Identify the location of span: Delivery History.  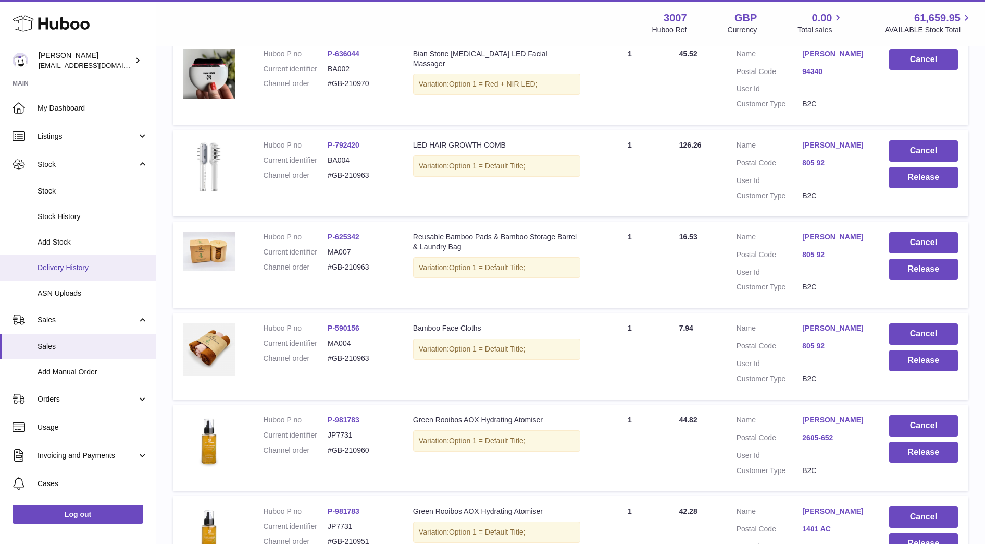
(93, 267).